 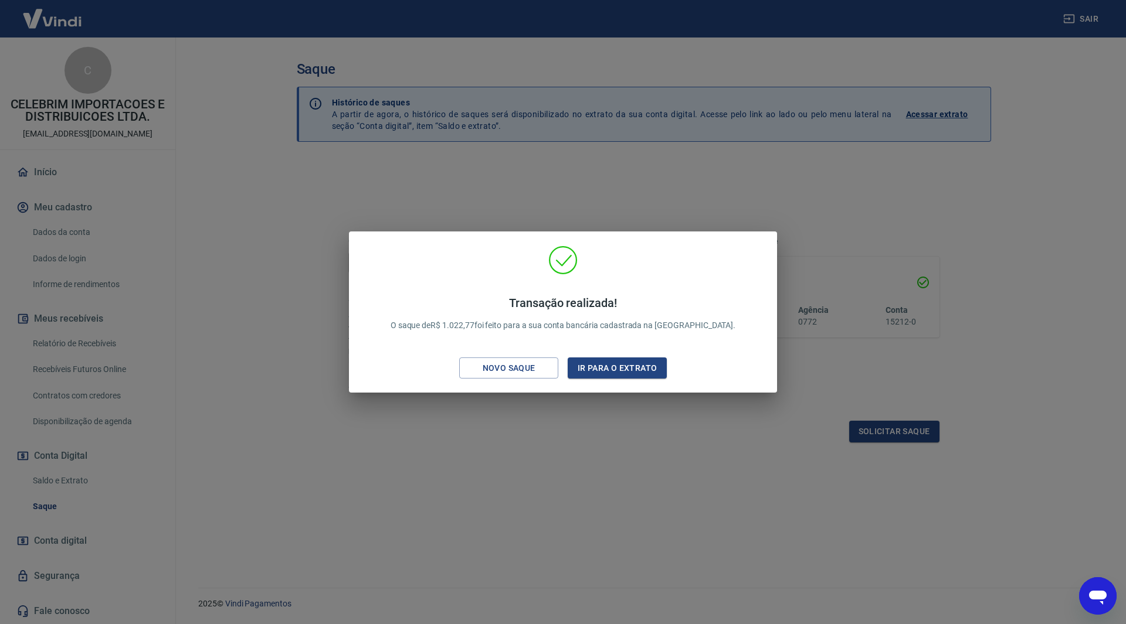 I want to click on button: Ir para o extrato, so click(x=617, y=368).